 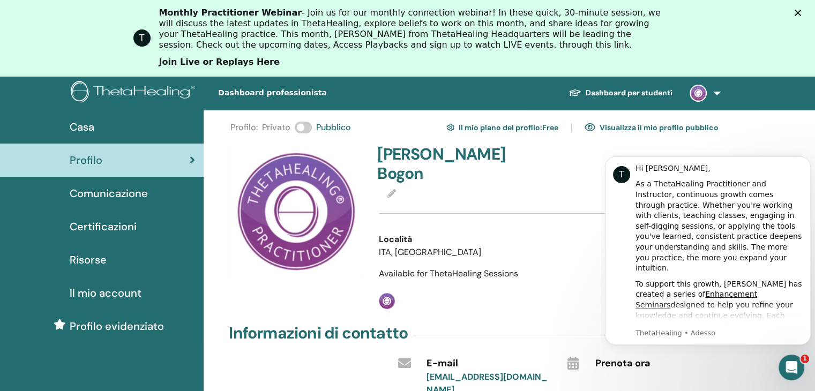 I want to click on a: Visualizza il mio profilo pubblico, so click(x=652, y=128).